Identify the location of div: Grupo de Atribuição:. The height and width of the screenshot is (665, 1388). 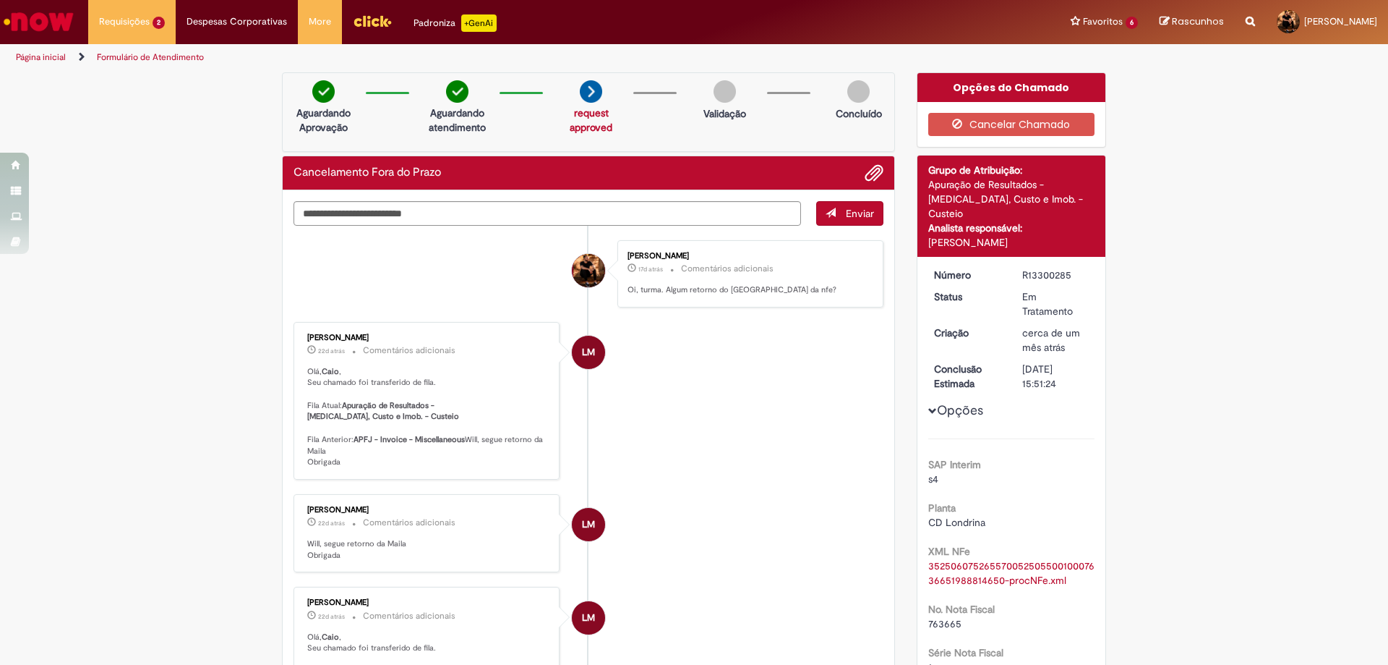
(1012, 170).